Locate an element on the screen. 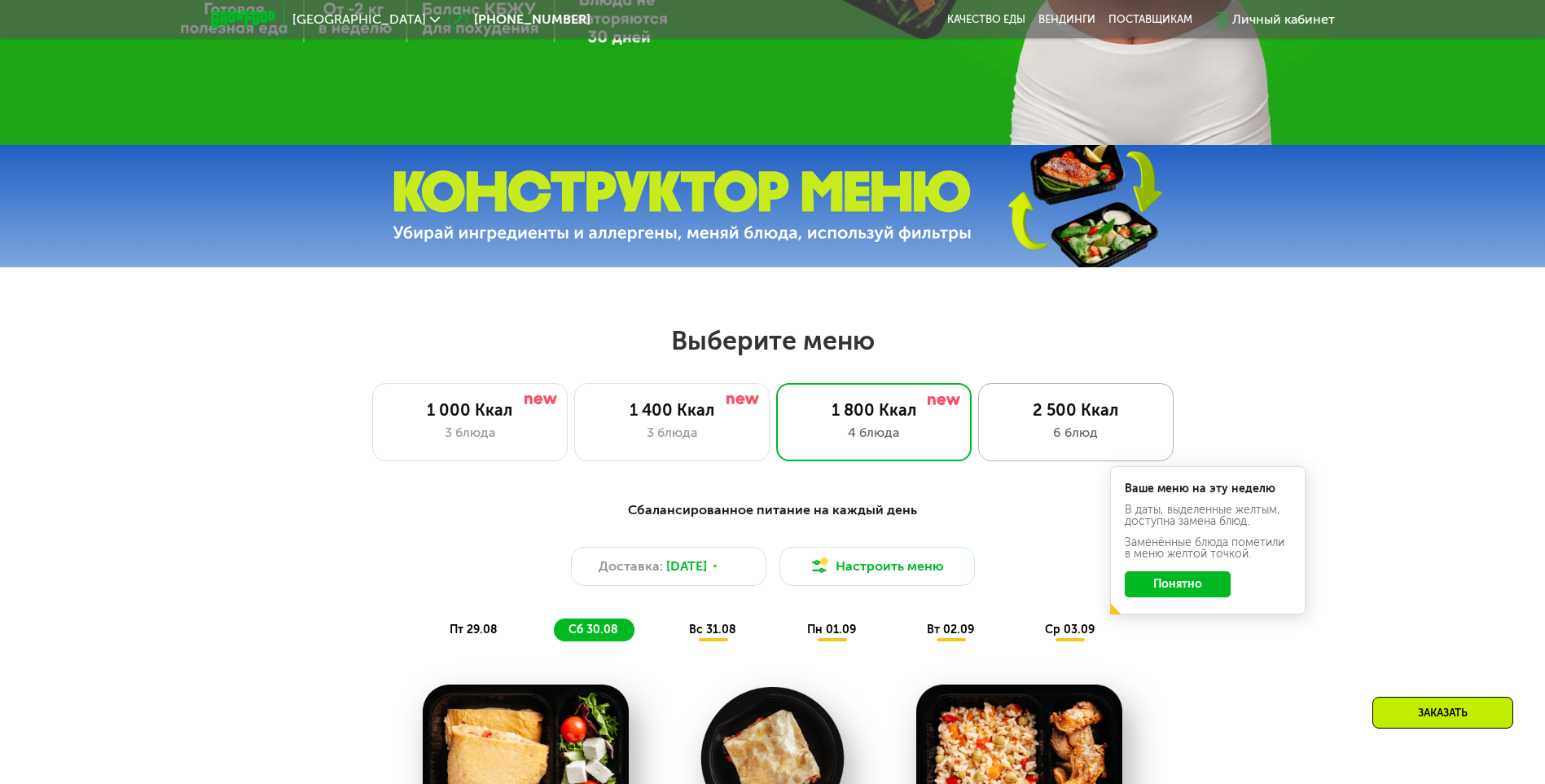 The width and height of the screenshot is (1545, 784). div: Заменённые блюда пометили в меню жёлтой точкой. is located at coordinates (1208, 548).